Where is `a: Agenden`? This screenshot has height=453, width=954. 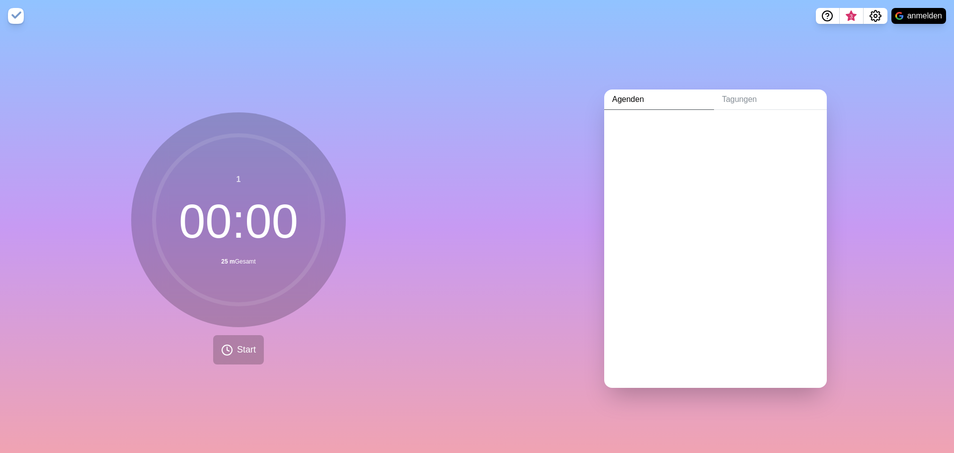 a: Agenden is located at coordinates (659, 99).